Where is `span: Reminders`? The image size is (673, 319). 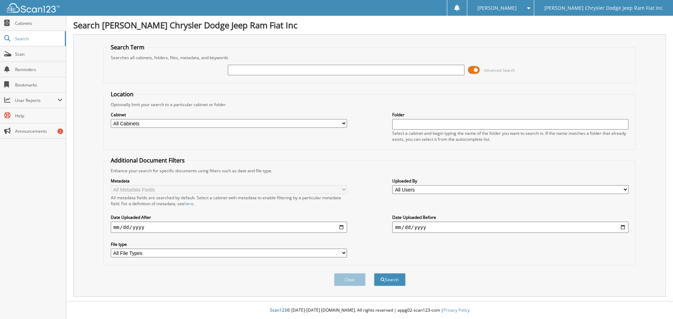 span: Reminders is located at coordinates (39, 69).